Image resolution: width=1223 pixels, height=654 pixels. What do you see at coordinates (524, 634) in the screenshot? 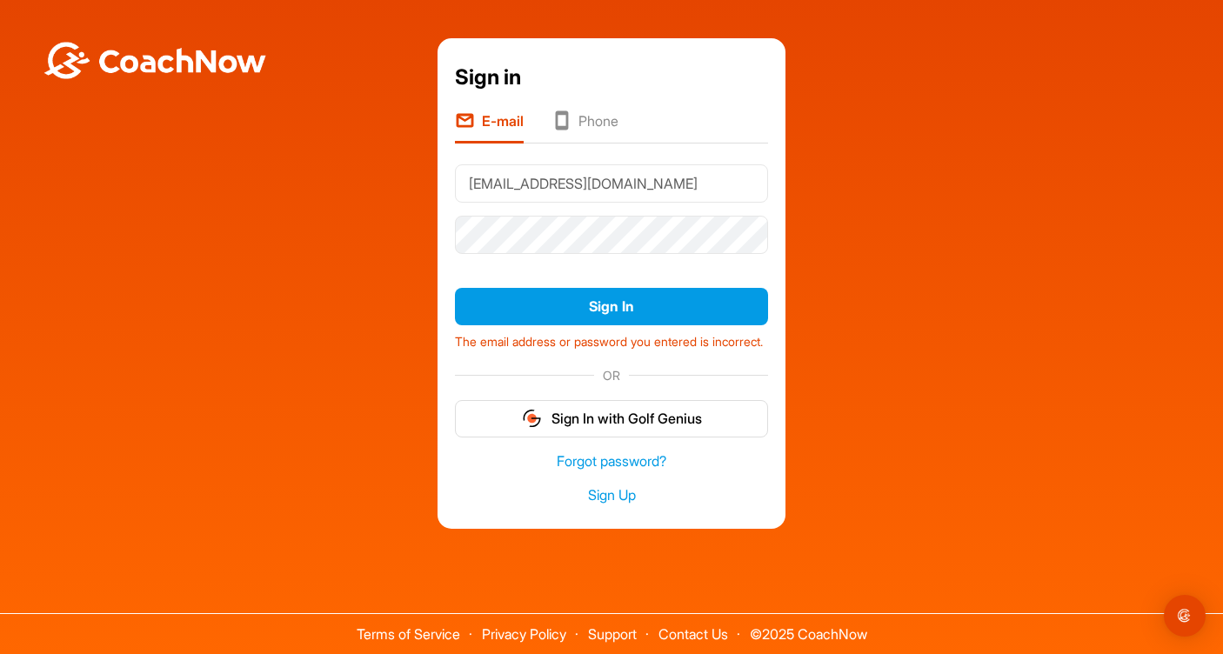
I see `a: Privacy Policy` at bounding box center [524, 634].